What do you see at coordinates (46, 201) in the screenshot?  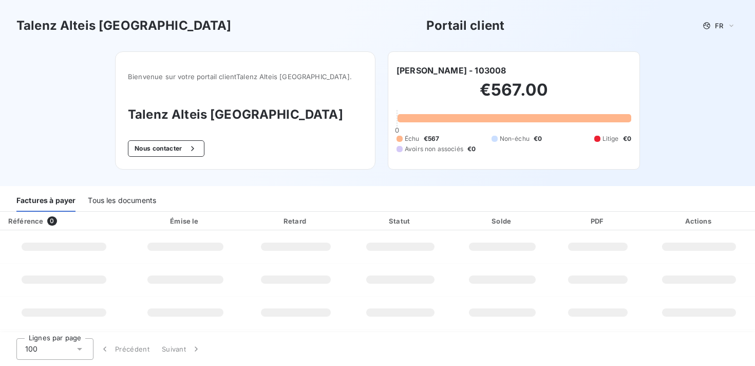 I see `div: Factures à payer` at bounding box center [46, 201].